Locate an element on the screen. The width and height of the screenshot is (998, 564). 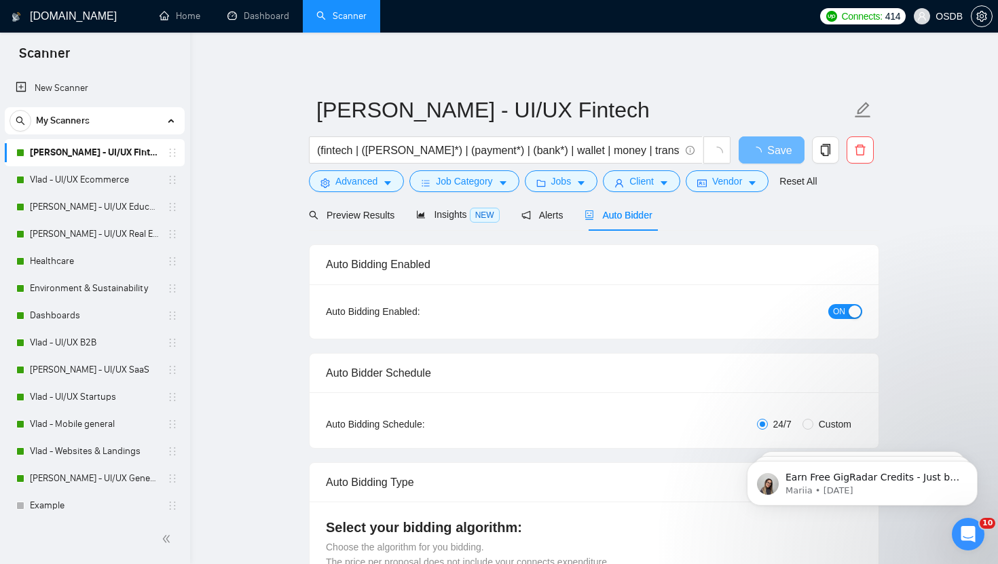
span: Scanner is located at coordinates (44, 58).